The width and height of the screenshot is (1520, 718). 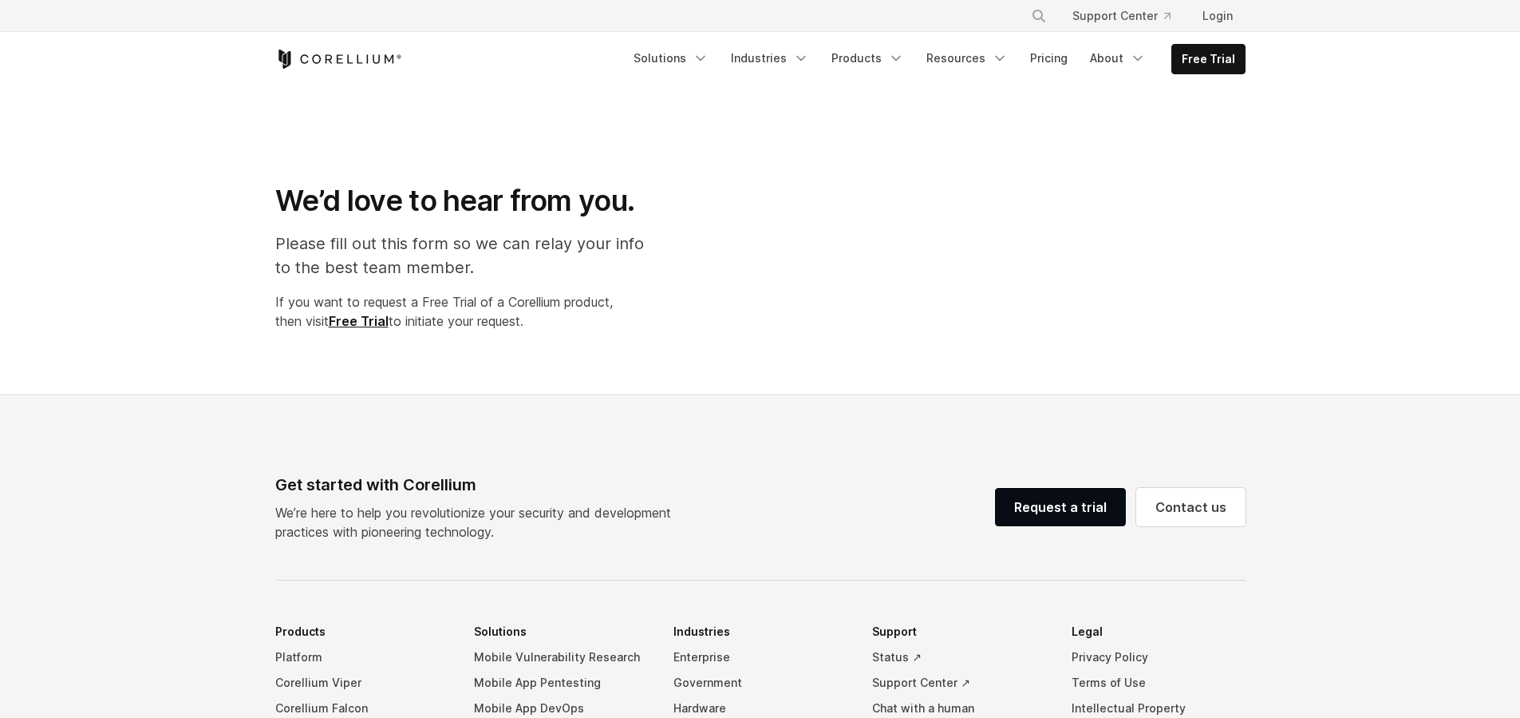 I want to click on p: We’re here to help you revolutionize your security and development practices with pioneering tech..., so click(x=480, y=522).